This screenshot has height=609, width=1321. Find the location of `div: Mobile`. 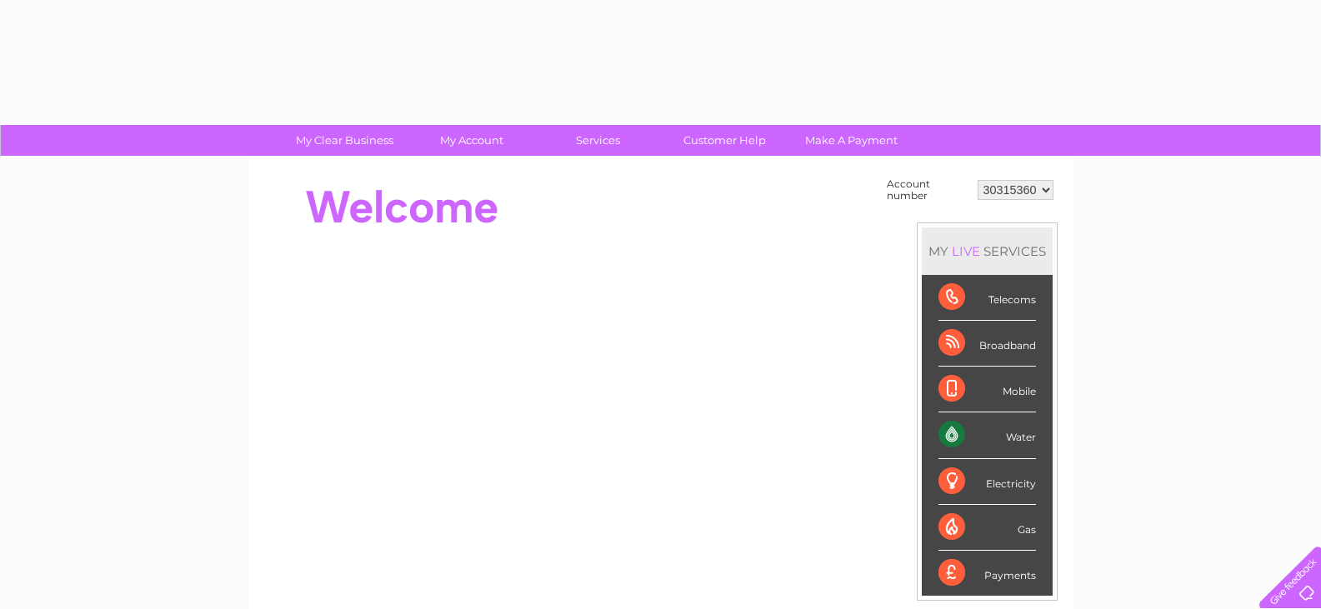

div: Mobile is located at coordinates (987, 389).